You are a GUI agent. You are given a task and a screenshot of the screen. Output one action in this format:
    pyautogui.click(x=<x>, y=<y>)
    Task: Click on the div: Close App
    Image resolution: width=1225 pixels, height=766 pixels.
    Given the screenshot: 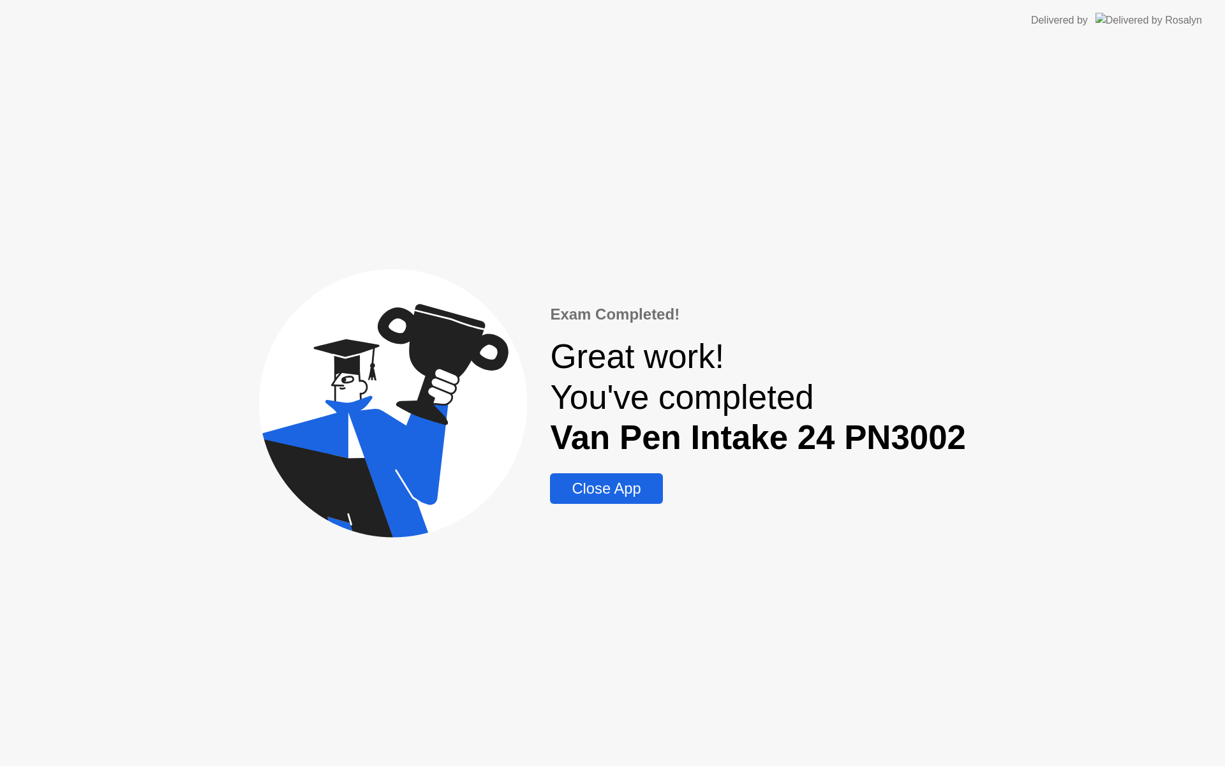 What is the action you would take?
    pyautogui.click(x=606, y=489)
    